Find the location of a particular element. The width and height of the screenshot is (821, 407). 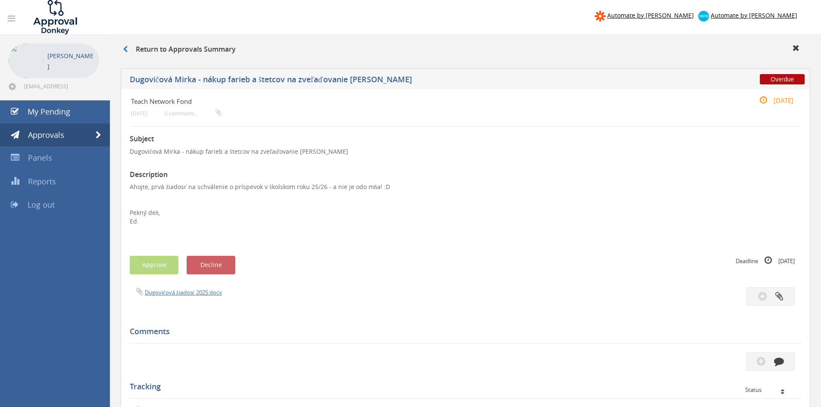

a: Dugovičová žiadosť 2025.docx is located at coordinates (183, 293).